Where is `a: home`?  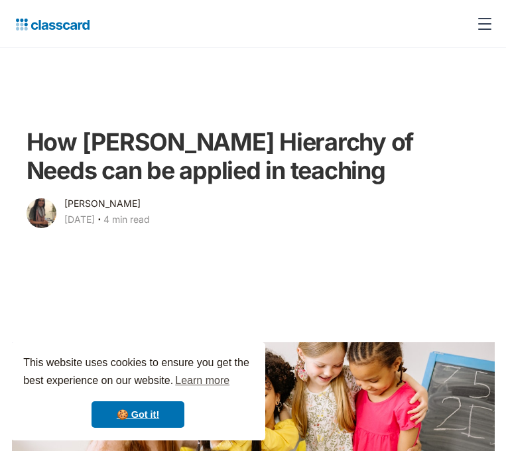
a: home is located at coordinates (50, 24).